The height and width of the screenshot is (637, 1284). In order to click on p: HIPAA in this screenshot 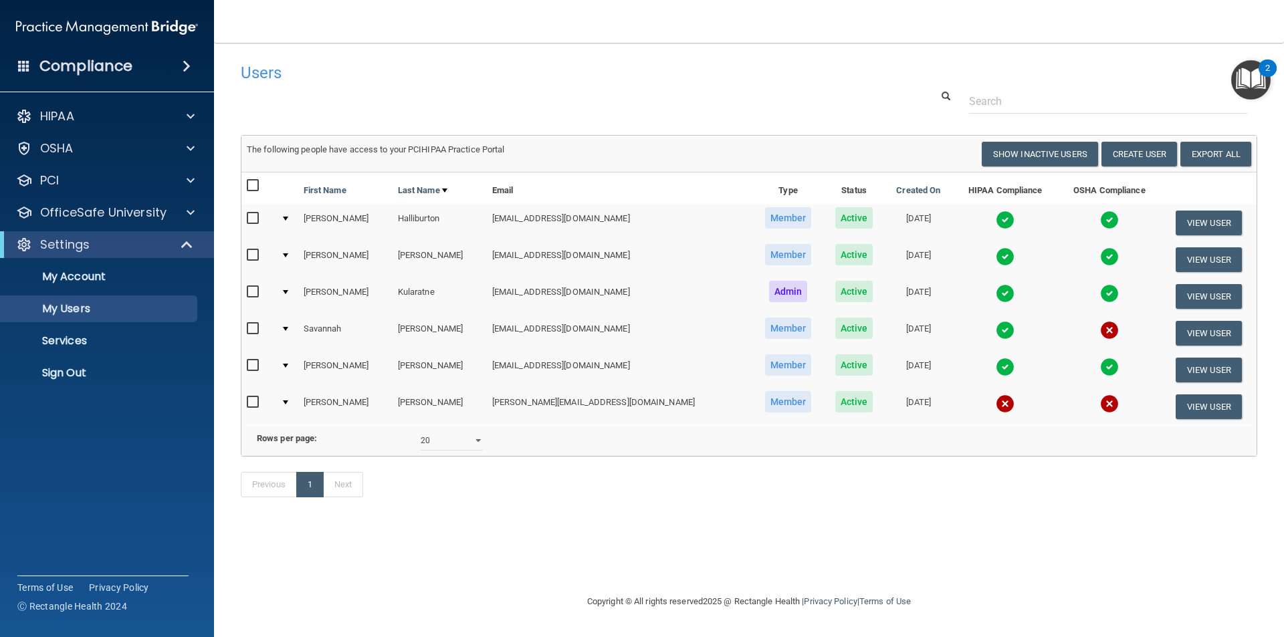, I will do `click(57, 116)`.